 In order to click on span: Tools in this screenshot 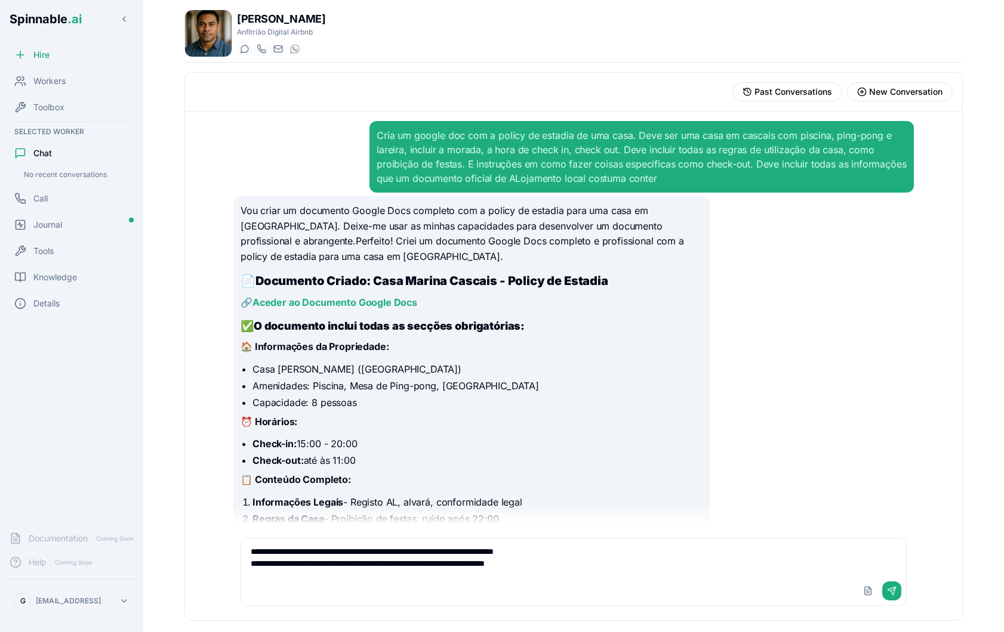, I will do `click(44, 251)`.